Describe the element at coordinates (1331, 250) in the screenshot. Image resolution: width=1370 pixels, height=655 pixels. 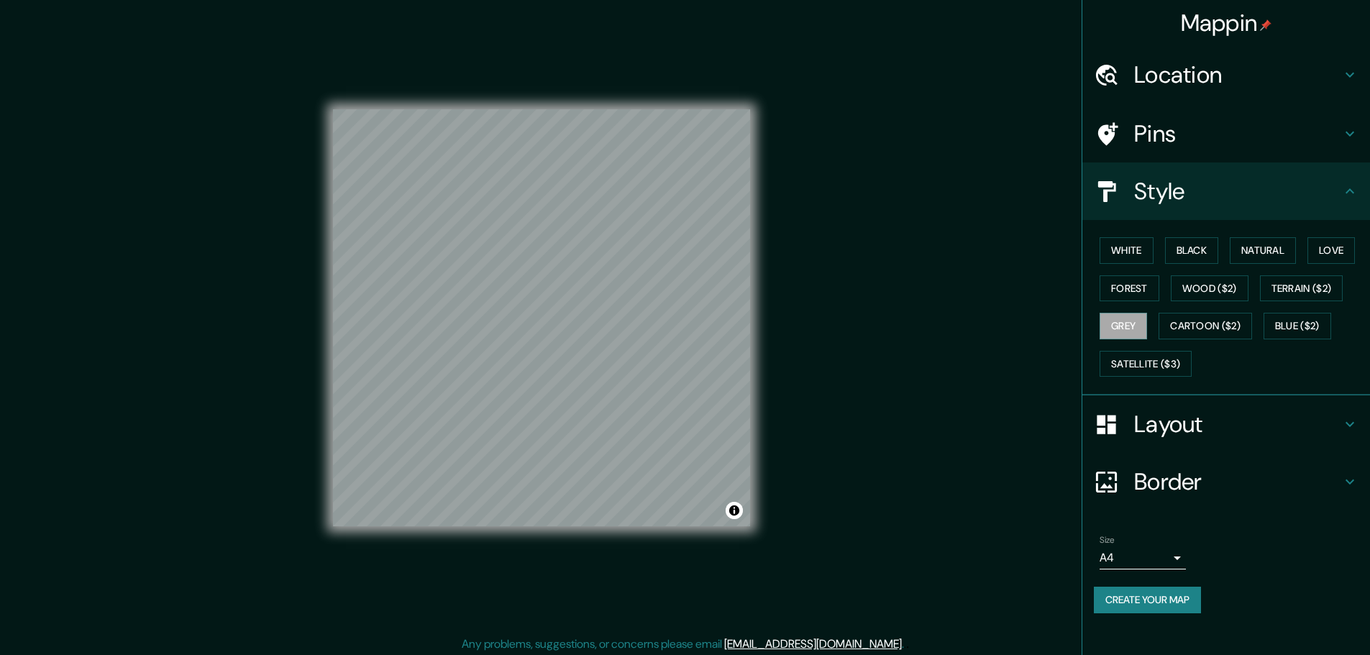
I see `button: Love` at that location.